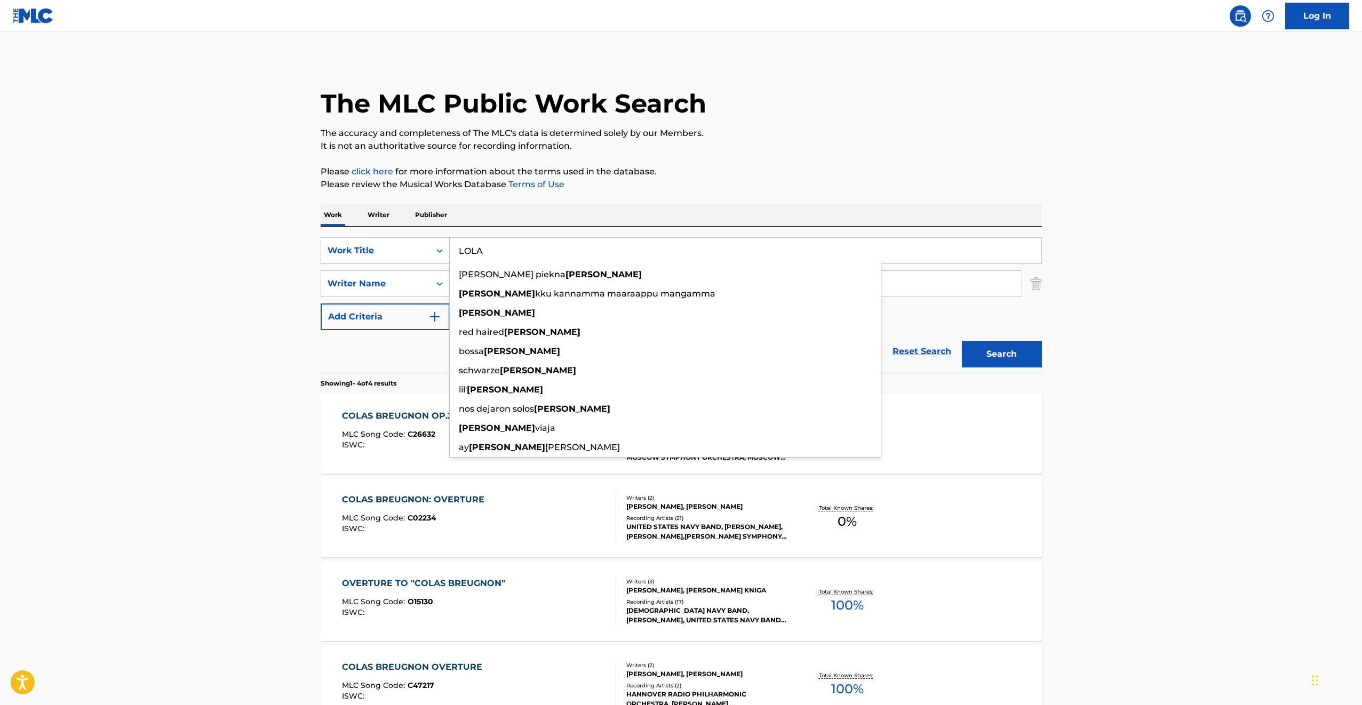 This screenshot has height=705, width=1362. I want to click on div: Recording Artists ( 17 ), so click(707, 602).